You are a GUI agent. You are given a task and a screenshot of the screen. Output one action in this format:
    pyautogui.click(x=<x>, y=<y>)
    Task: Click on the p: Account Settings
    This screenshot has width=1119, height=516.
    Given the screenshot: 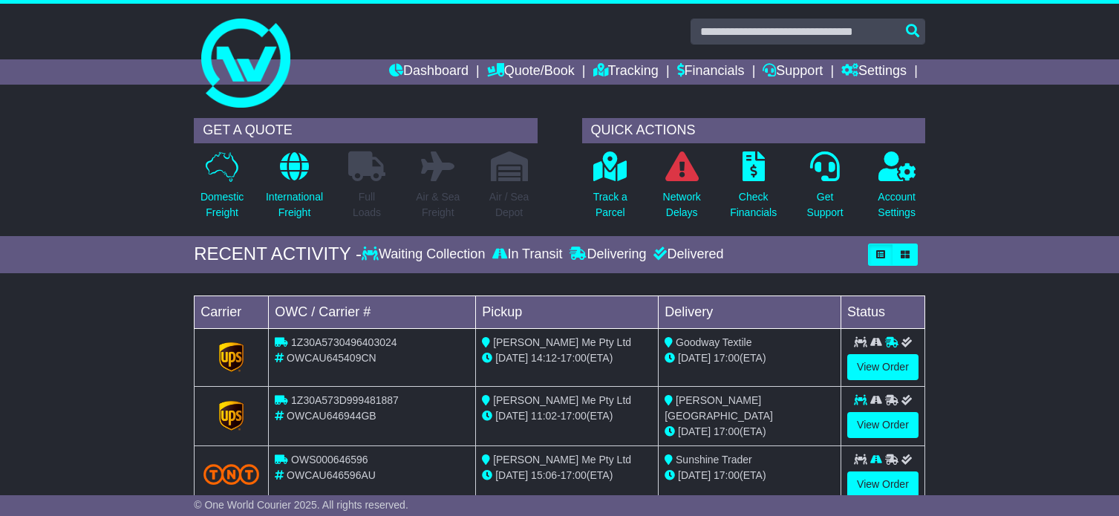 What is the action you would take?
    pyautogui.click(x=896, y=205)
    